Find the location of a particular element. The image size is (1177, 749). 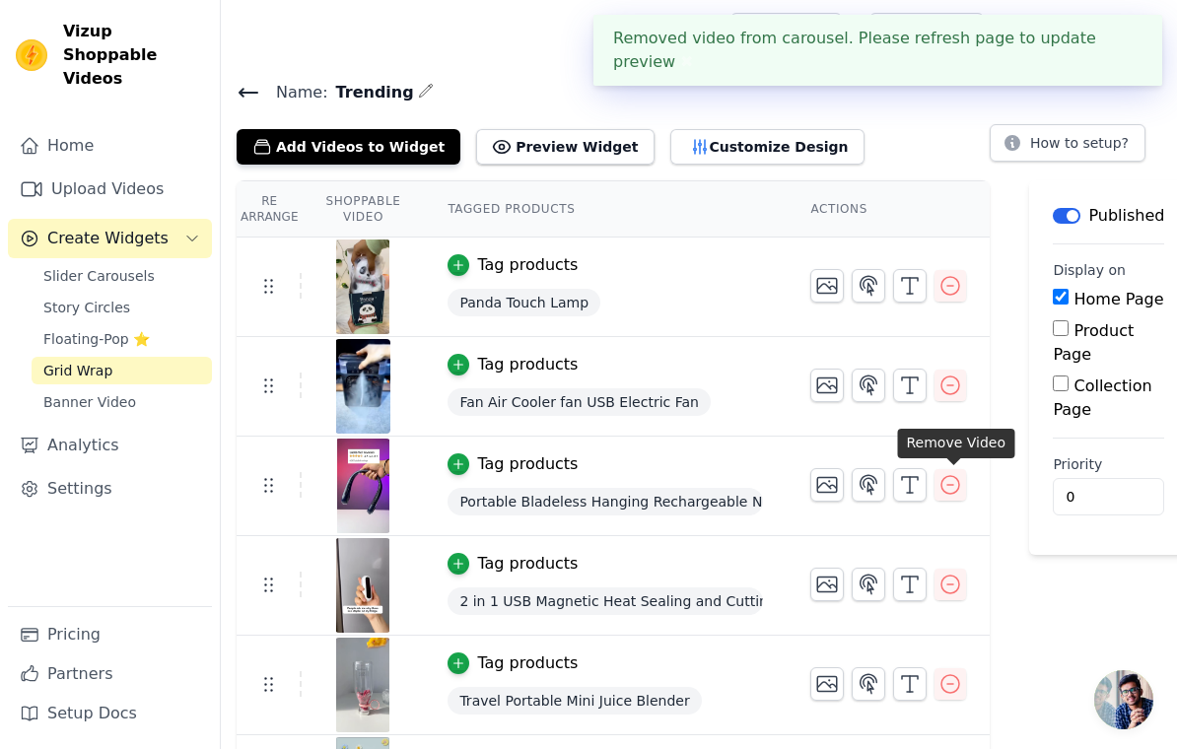

span: Fan Air Cooler fan USB Electric Fan is located at coordinates (579, 402).